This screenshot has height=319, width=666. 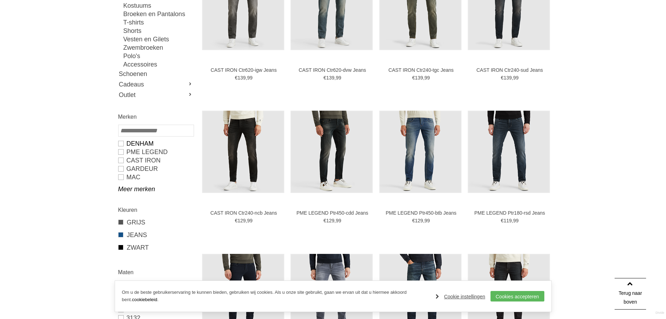 What do you see at coordinates (156, 284) in the screenshot?
I see `a: 2930` at bounding box center [156, 284].